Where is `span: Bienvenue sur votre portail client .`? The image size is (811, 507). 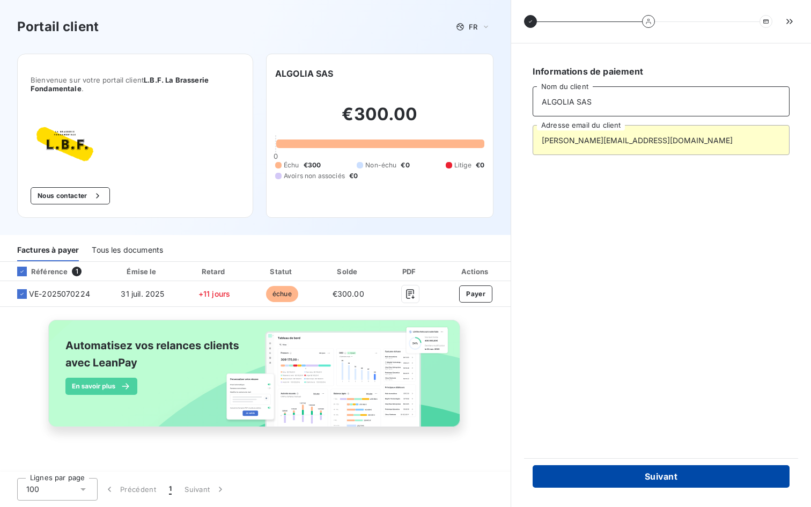
span: Bienvenue sur votre portail client . is located at coordinates (135, 84).